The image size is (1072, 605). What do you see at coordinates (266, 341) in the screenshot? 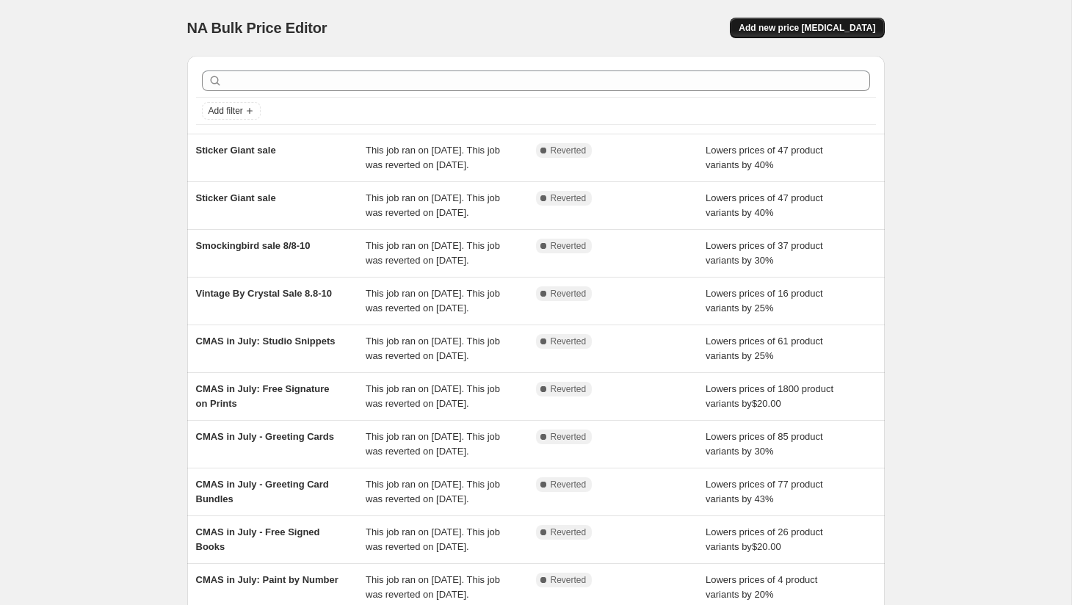
I see `span: CMAS in July: Studio Snippets` at bounding box center [266, 341].